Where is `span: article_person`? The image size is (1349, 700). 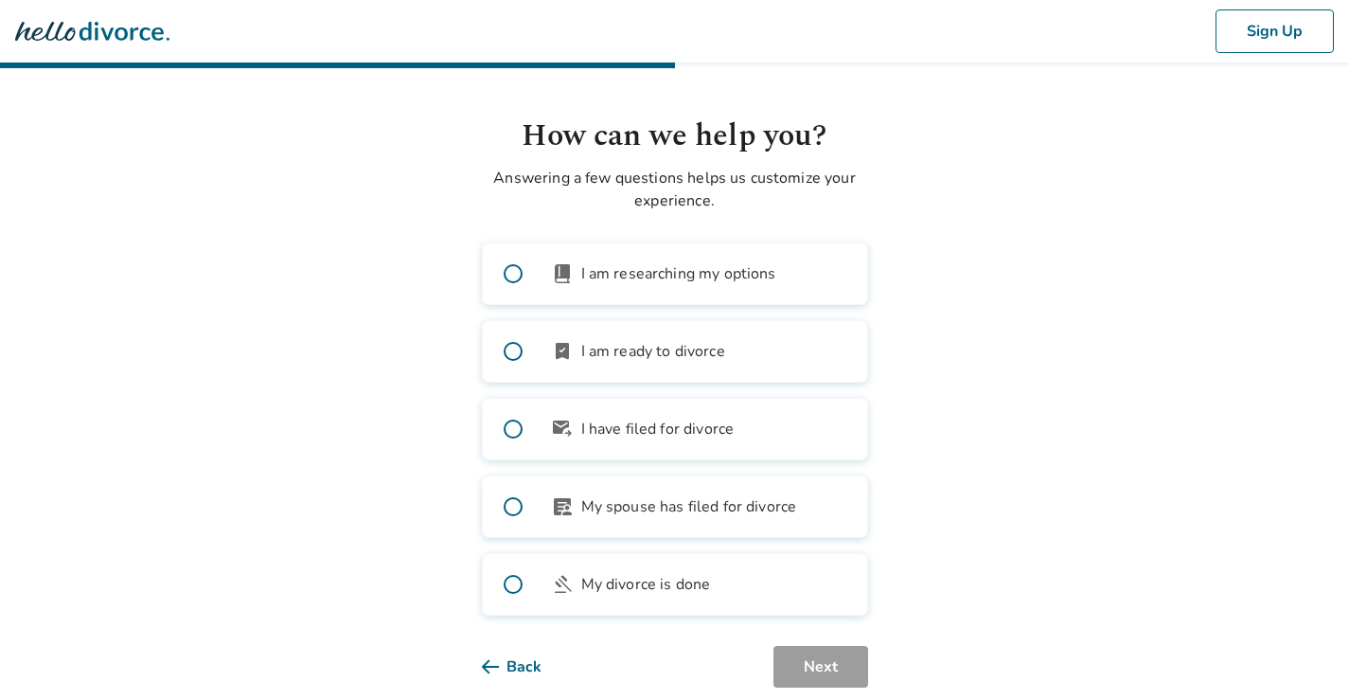 span: article_person is located at coordinates (562, 507).